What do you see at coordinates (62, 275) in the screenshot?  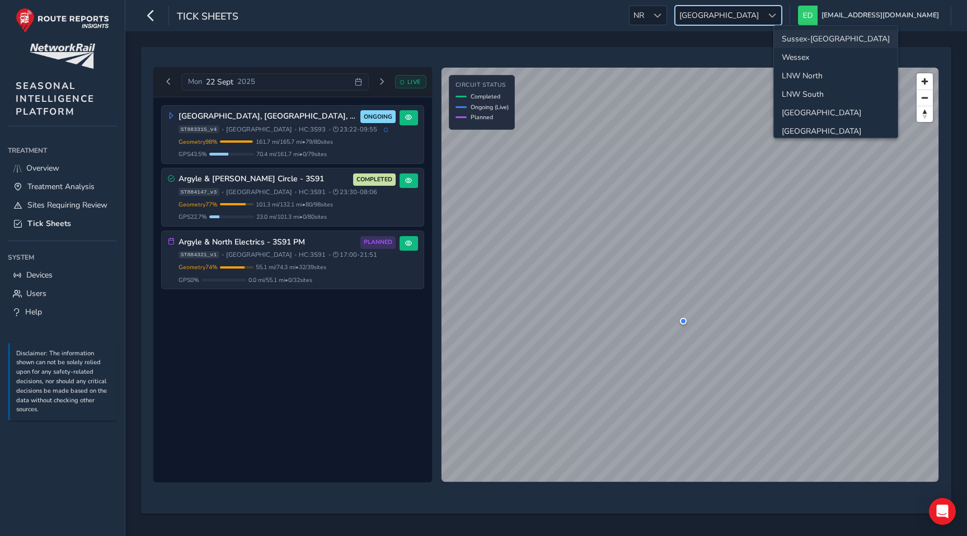 I see `a: Devices` at bounding box center [62, 275].